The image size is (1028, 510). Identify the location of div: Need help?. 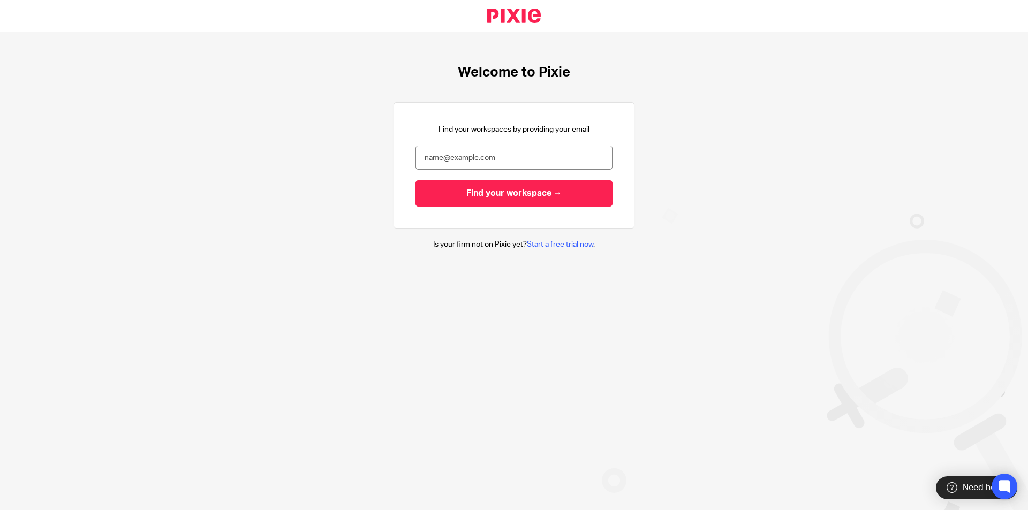
(977, 488).